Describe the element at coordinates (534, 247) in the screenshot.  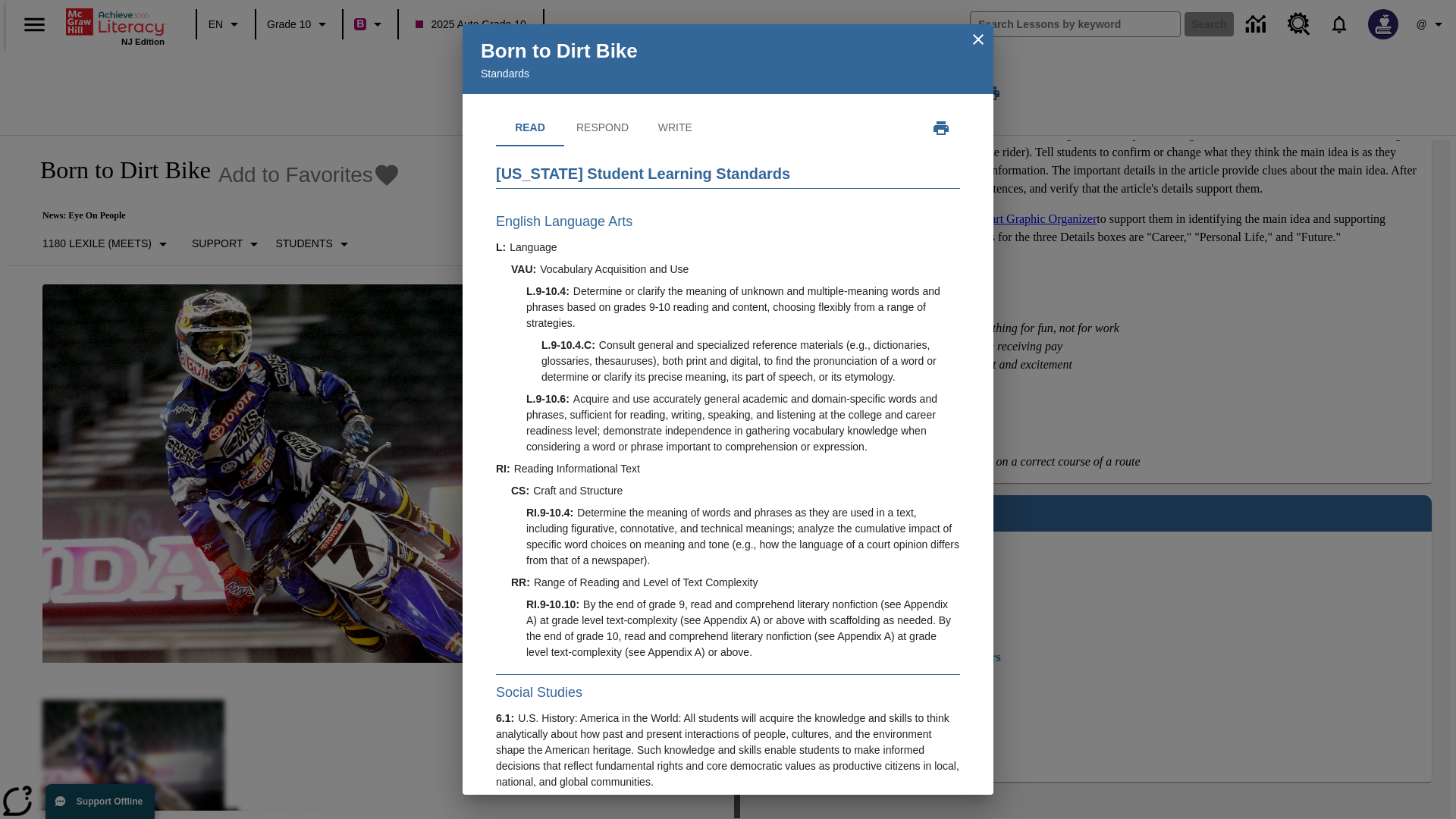
I see `span: Language` at that location.